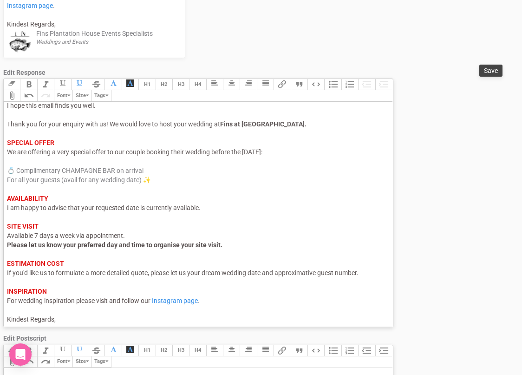 The height and width of the screenshot is (375, 522). What do you see at coordinates (62, 42) in the screenshot?
I see `i: Weddings and Events` at bounding box center [62, 42].